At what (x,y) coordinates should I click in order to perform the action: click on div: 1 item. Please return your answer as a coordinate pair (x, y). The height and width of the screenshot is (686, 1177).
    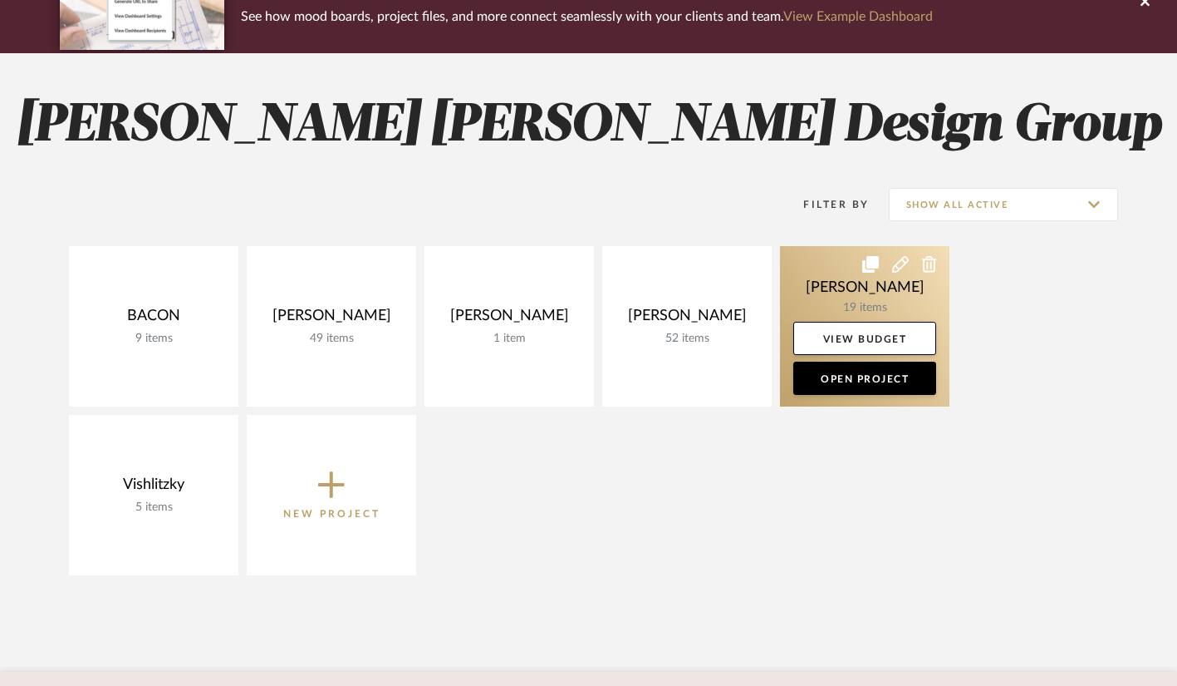
    Looking at the image, I should click on (509, 338).